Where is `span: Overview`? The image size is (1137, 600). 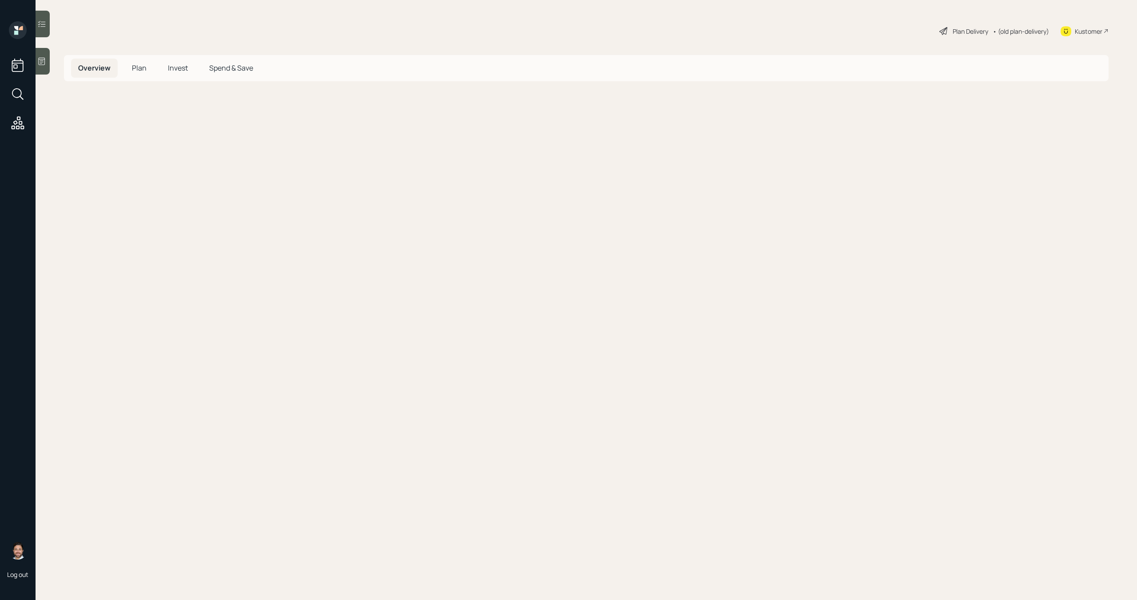
span: Overview is located at coordinates (94, 68).